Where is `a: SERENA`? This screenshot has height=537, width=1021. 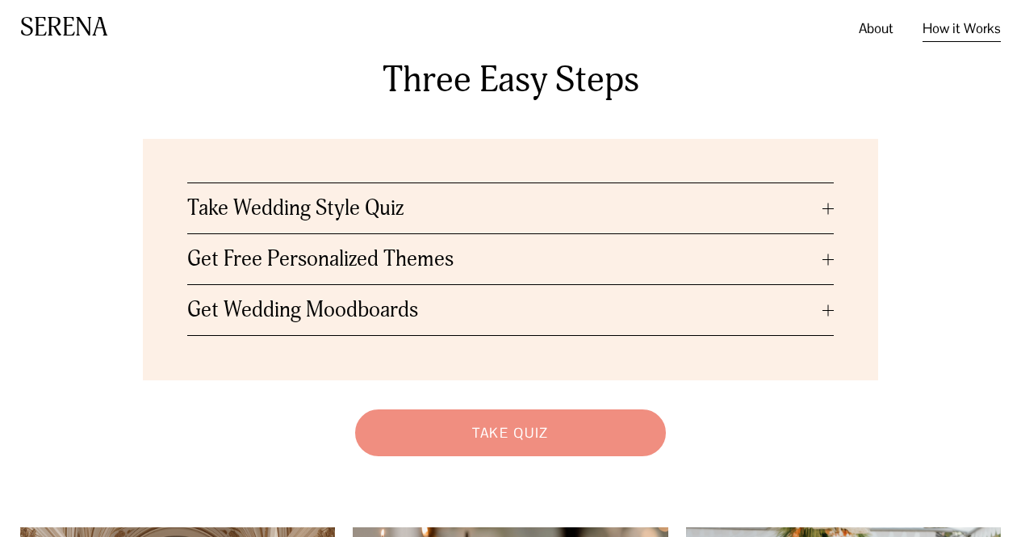 a: SERENA is located at coordinates (64, 27).